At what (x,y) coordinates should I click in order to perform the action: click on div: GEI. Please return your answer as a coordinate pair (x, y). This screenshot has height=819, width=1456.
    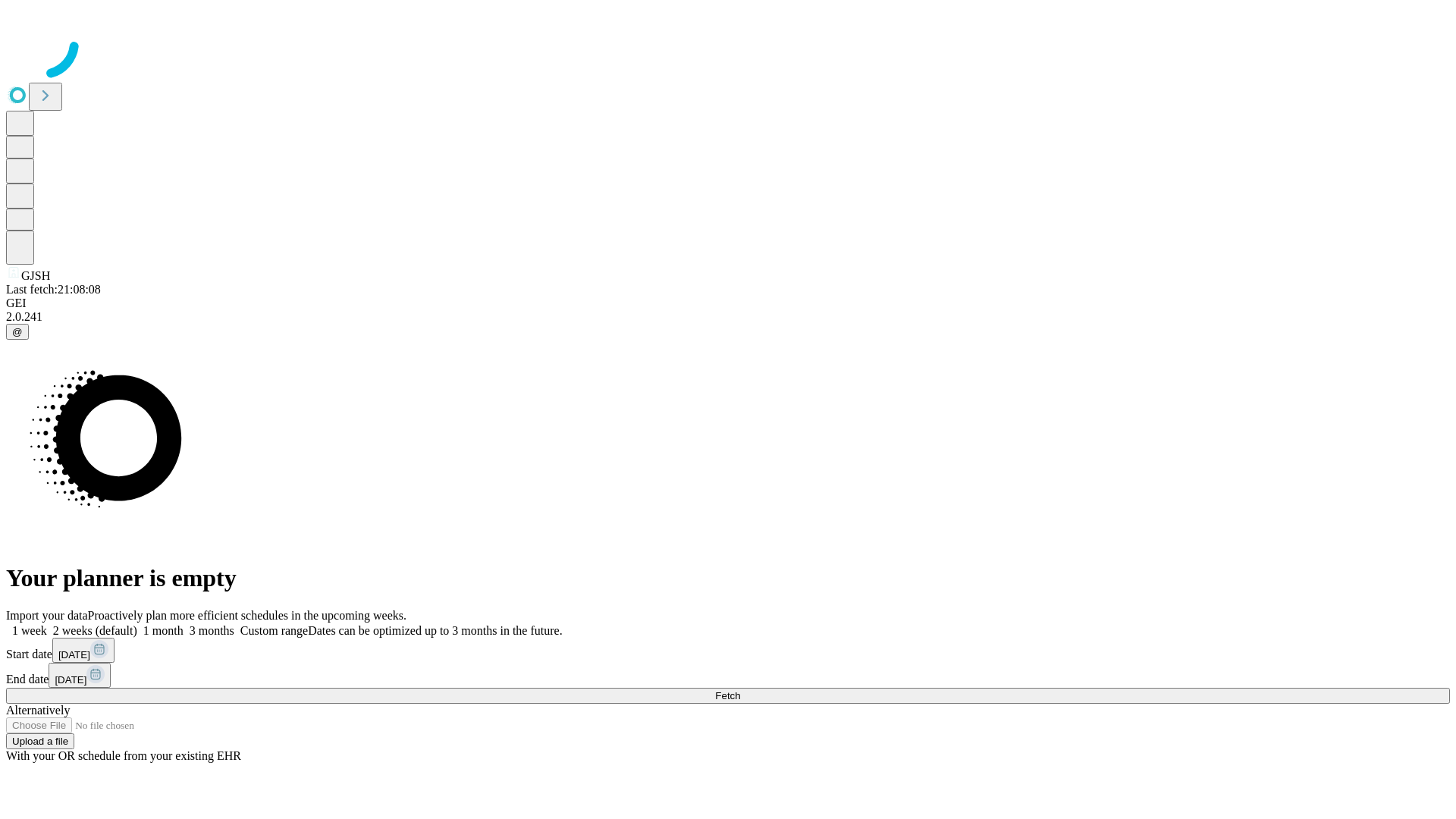
    Looking at the image, I should click on (728, 303).